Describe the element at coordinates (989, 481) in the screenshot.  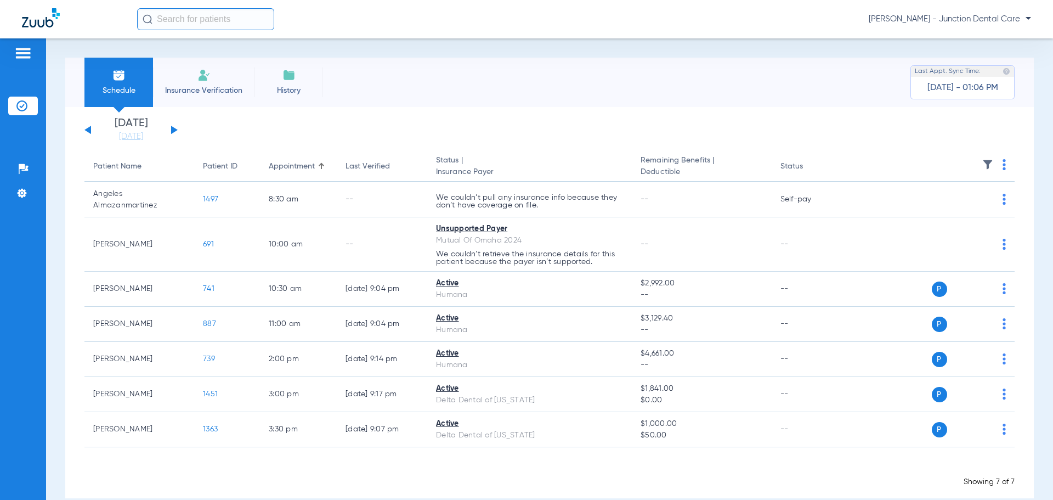
I see `span: Showing 7 of 7` at that location.